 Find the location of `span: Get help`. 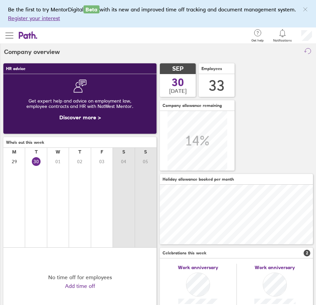

span: Get help is located at coordinates (257, 41).